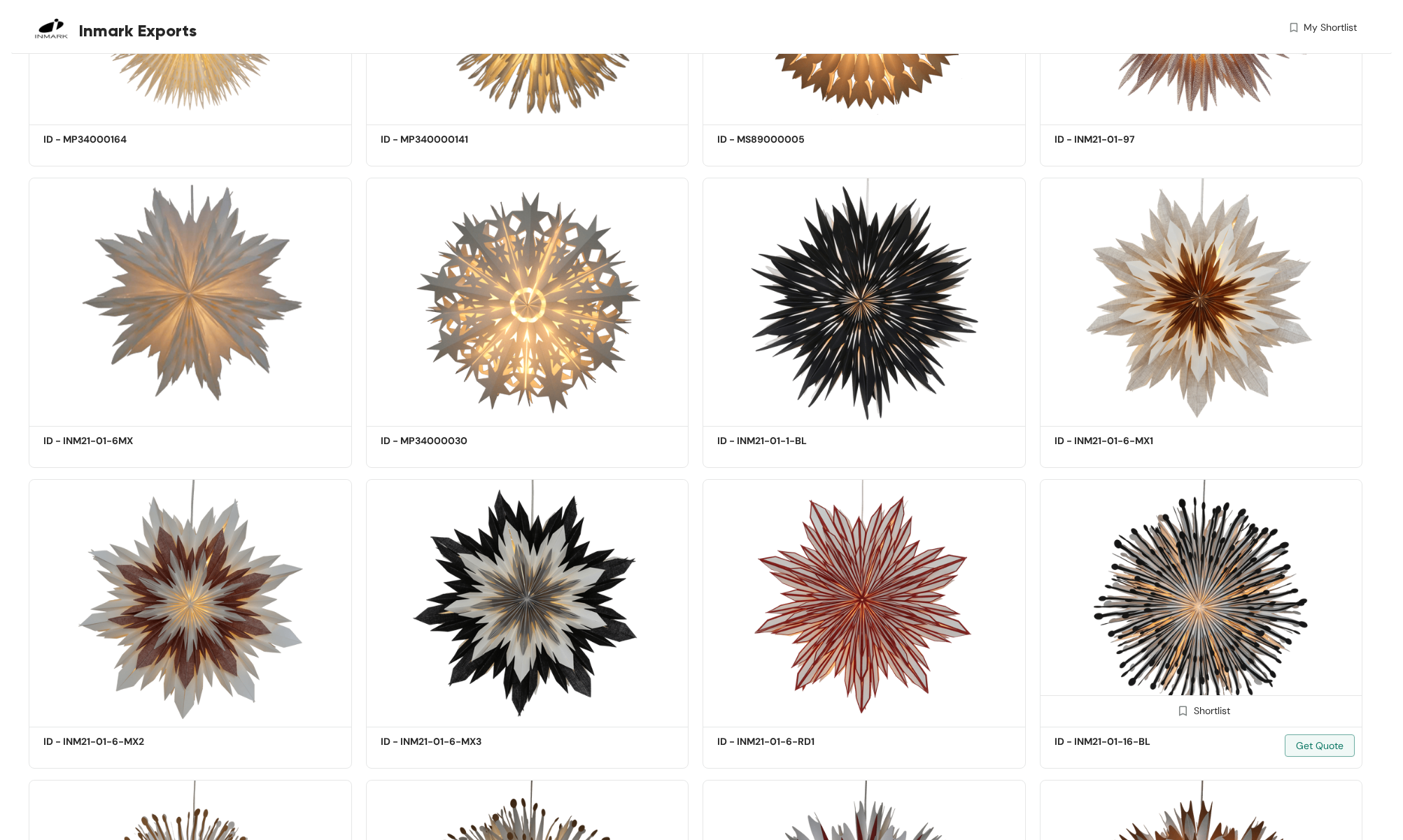 The height and width of the screenshot is (840, 1403). What do you see at coordinates (440, 441) in the screenshot?
I see `h5: ID - MP34000030` at bounding box center [440, 441].